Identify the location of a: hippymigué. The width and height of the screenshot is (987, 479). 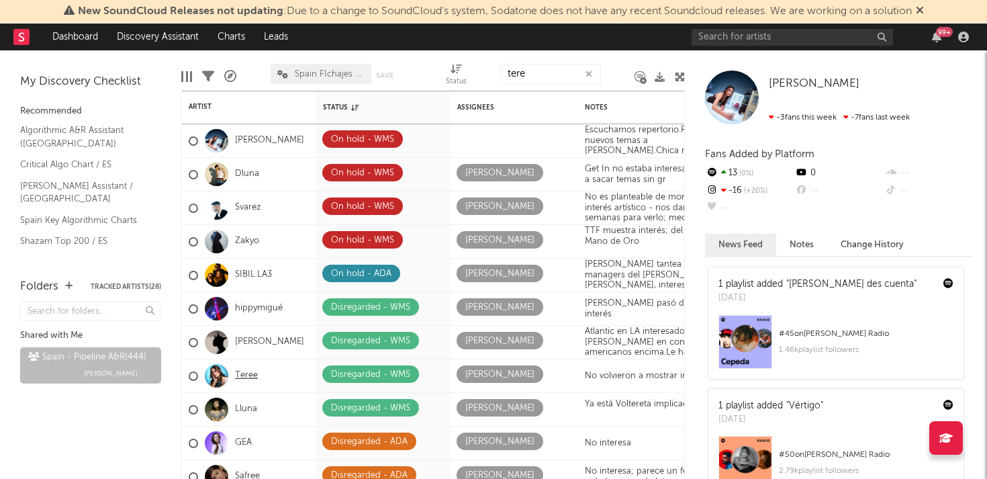
(259, 308).